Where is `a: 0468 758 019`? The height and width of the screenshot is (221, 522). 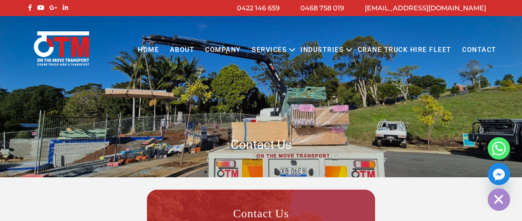
a: 0468 758 019 is located at coordinates (322, 8).